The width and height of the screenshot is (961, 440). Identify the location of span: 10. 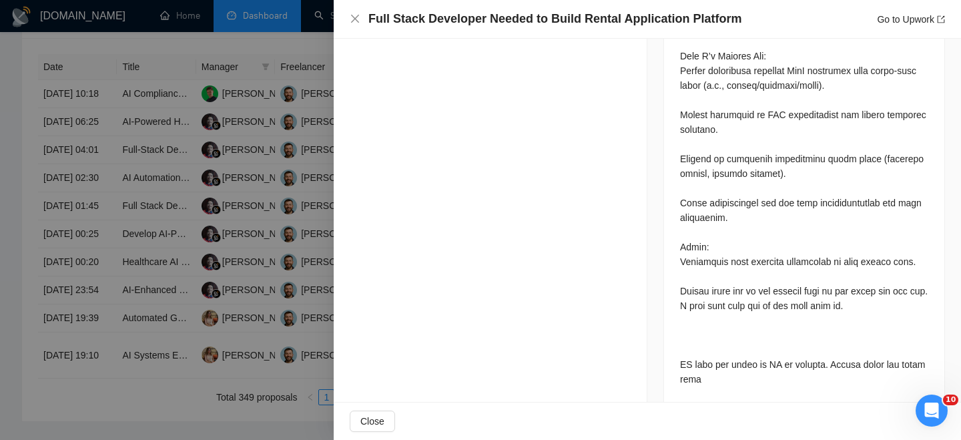
(950, 400).